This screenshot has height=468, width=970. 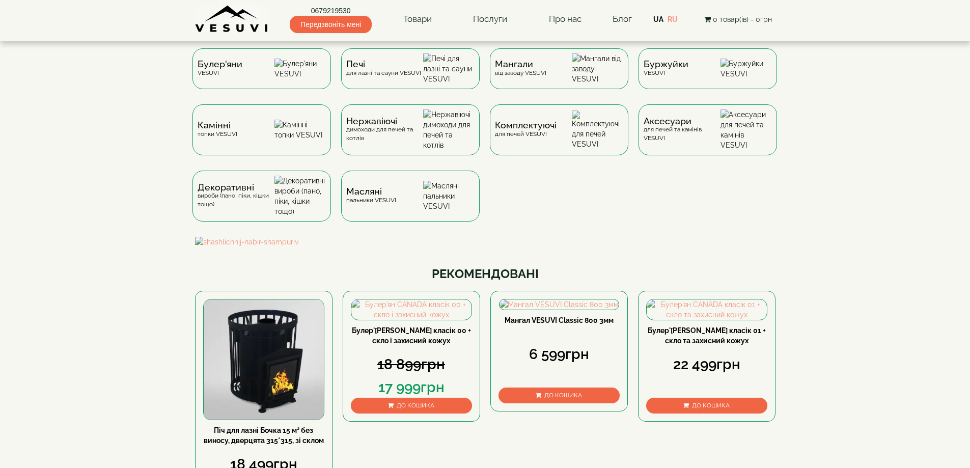 What do you see at coordinates (300, 196) in the screenshot?
I see `img: Декоративні вироби (пано, піки, кішки тощо)` at bounding box center [300, 196].